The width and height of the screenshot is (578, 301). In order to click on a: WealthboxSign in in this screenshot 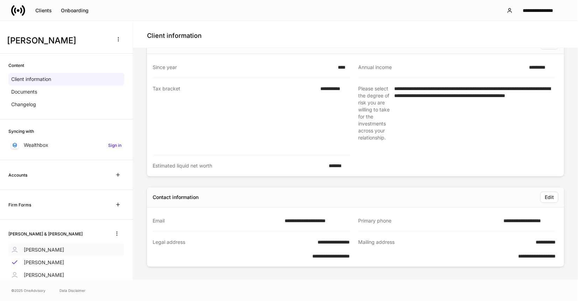, I will do `click(66, 145)`.